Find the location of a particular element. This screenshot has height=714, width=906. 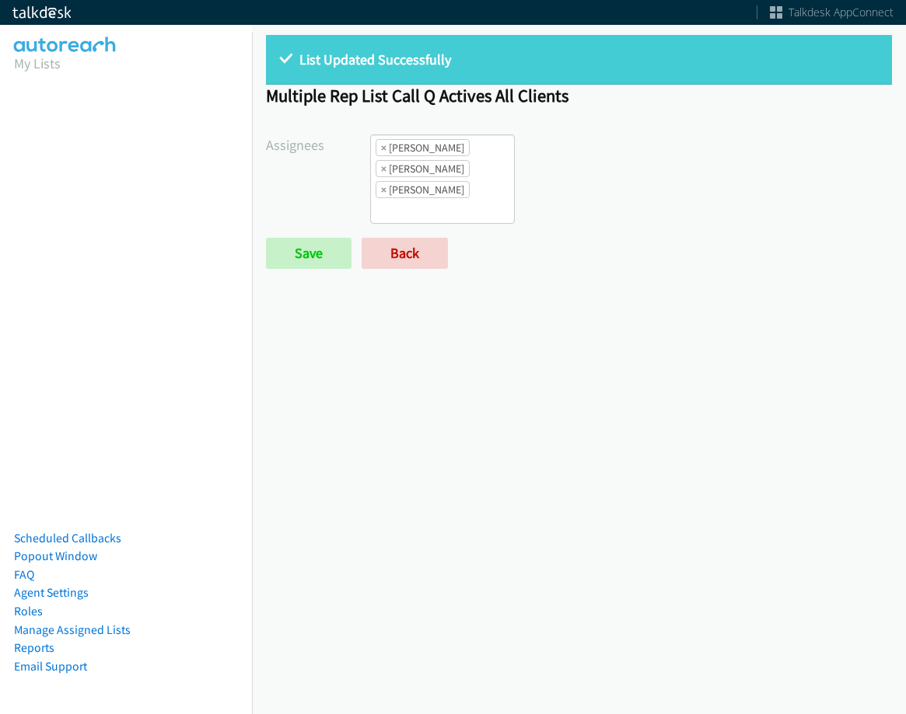

a: Manage Assigned Lists is located at coordinates (72, 630).